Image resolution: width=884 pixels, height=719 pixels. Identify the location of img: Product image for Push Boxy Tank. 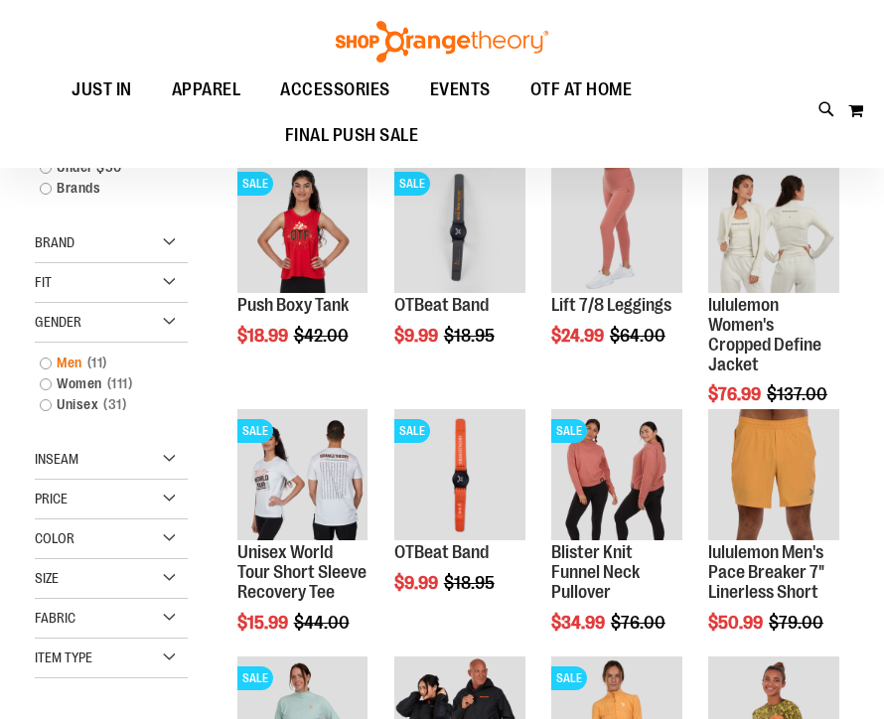
(303, 228).